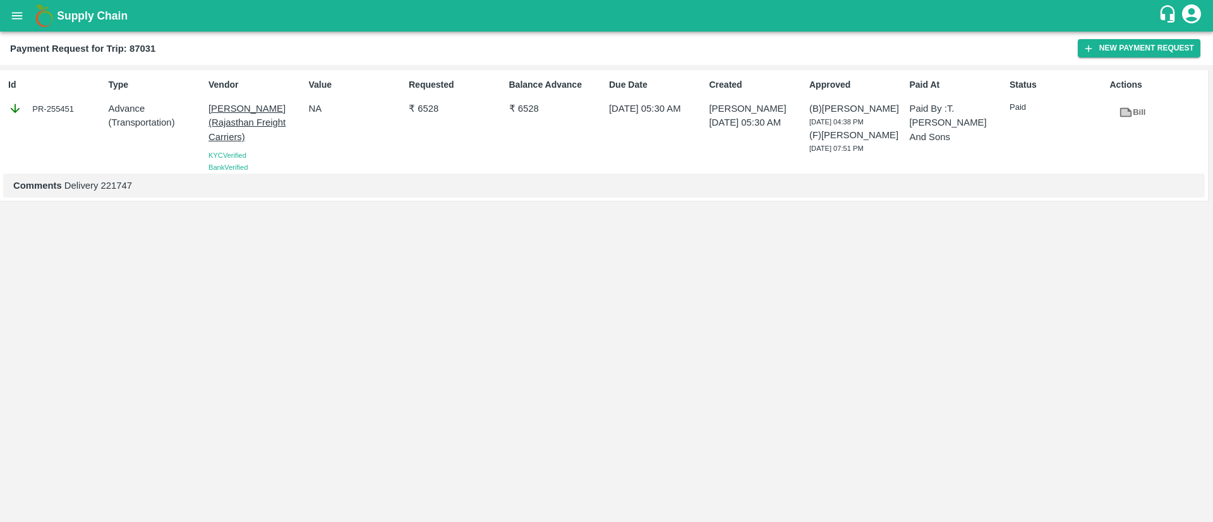 The height and width of the screenshot is (522, 1213). Describe the element at coordinates (356, 109) in the screenshot. I see `p: NA` at that location.